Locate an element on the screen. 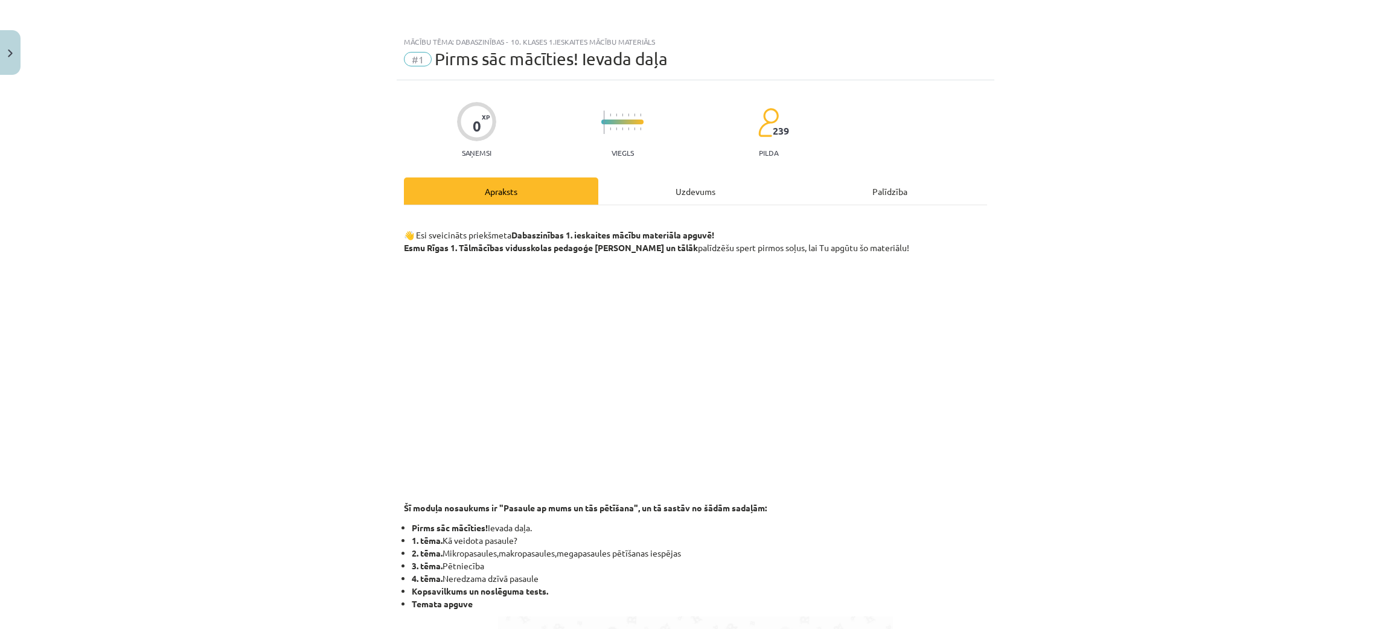  strong: 4. tēma. is located at coordinates (427, 578).